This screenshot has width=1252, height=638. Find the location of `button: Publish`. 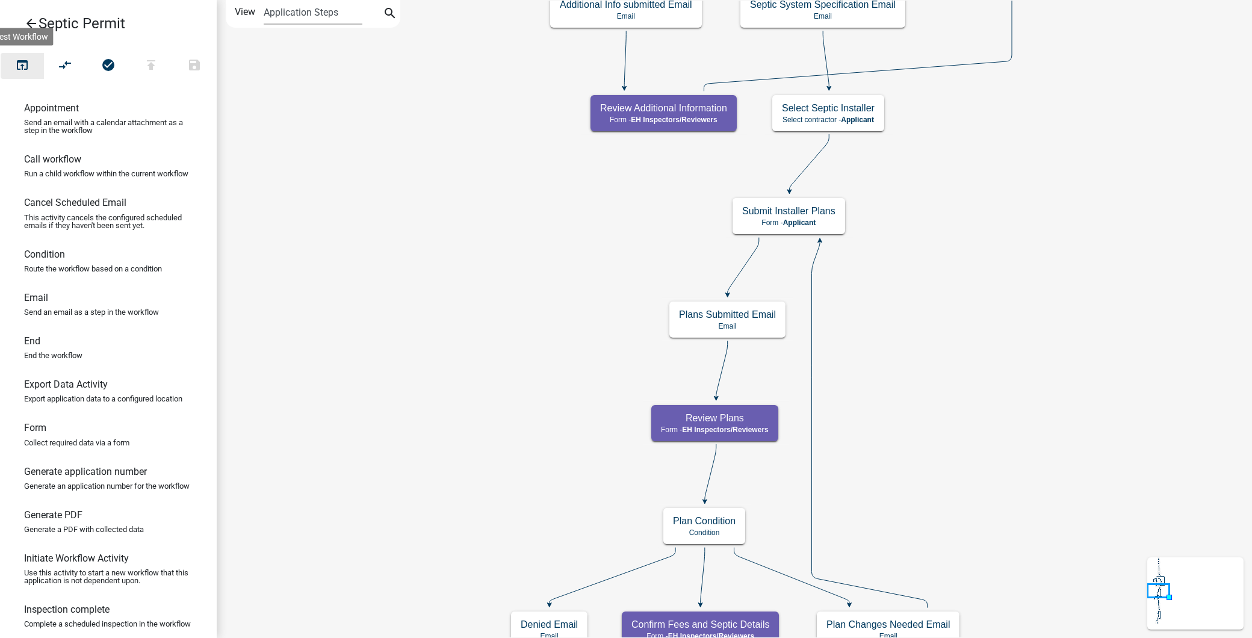

button: Publish is located at coordinates (151, 66).